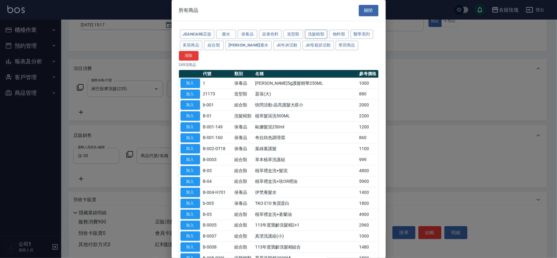 The height and width of the screenshot is (258, 557). Describe the element at coordinates (217, 74) in the screenshot. I see `th: 代號` at that location.